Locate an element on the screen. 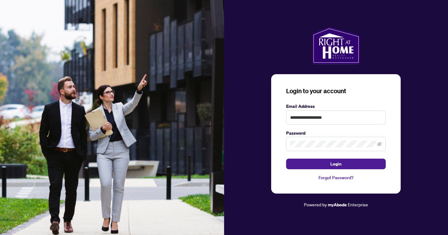 The height and width of the screenshot is (235, 448). span: Login is located at coordinates (336, 164).